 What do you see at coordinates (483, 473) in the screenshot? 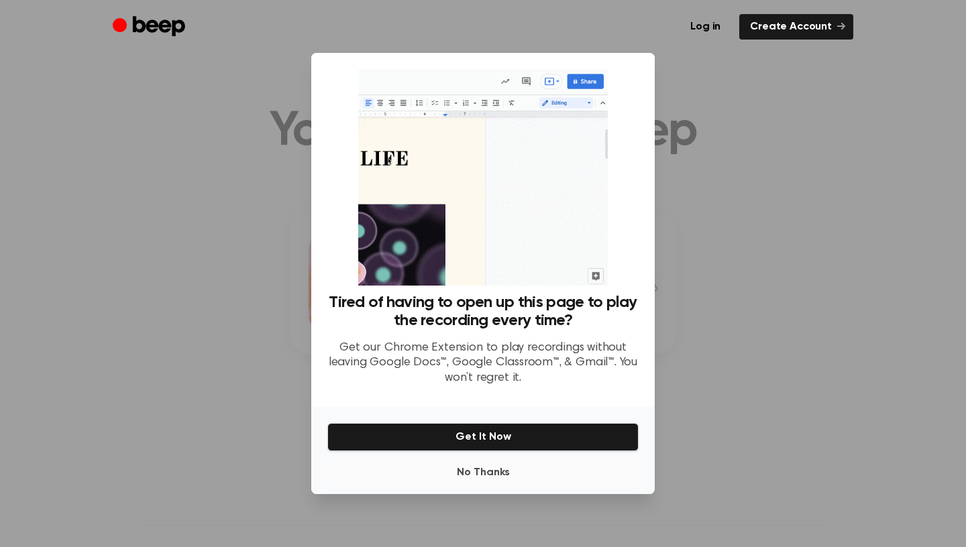
I see `button: No Thanks` at bounding box center [483, 473].